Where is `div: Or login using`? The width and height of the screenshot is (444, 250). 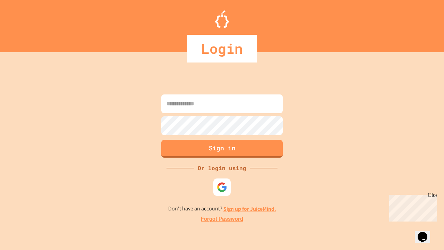 div: Or login using is located at coordinates (222, 168).